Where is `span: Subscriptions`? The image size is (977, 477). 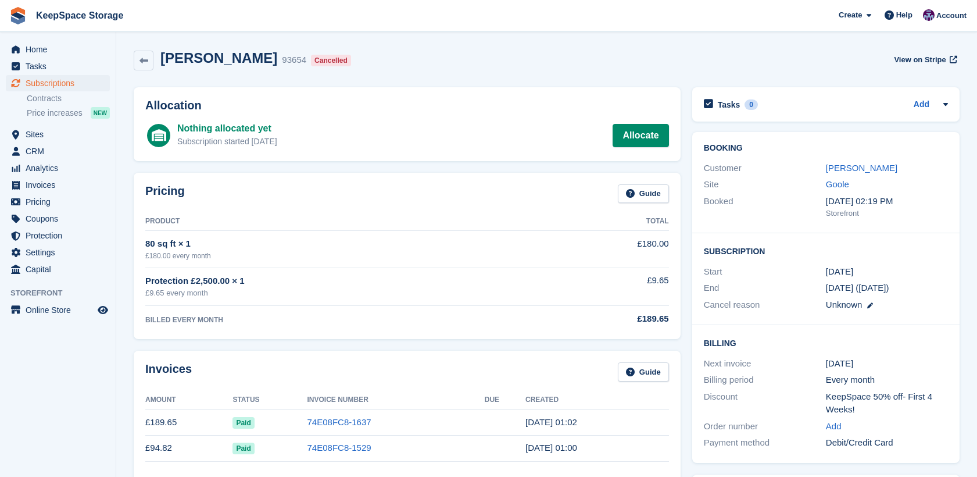 span: Subscriptions is located at coordinates (60, 83).